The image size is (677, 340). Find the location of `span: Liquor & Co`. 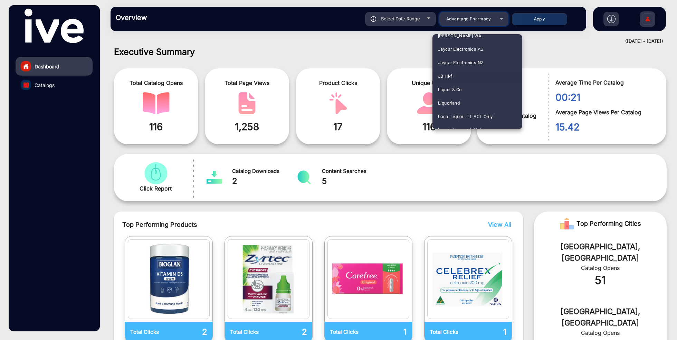

span: Liquor & Co is located at coordinates (450, 90).